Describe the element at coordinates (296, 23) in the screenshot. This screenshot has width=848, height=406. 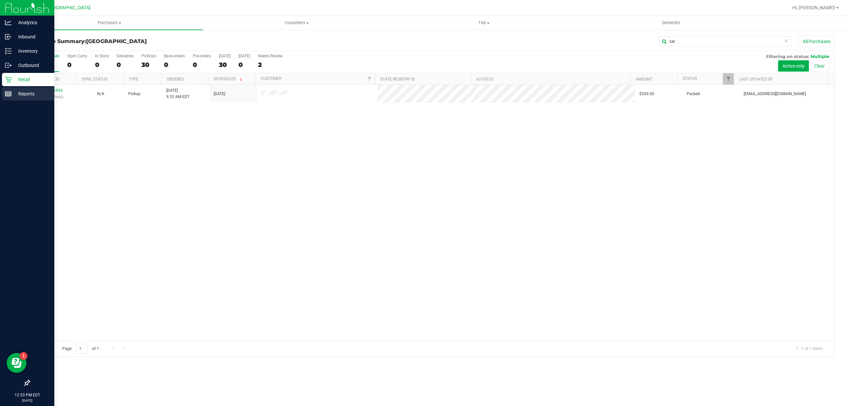
I see `a: Customers` at that location.